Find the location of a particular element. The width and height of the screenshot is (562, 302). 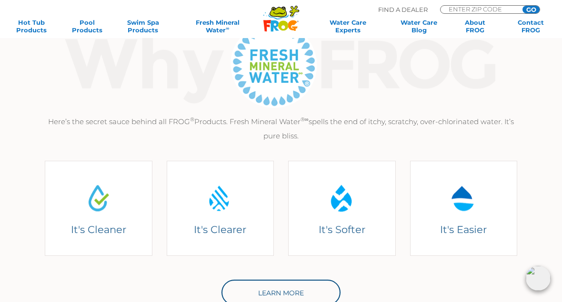

p: Here’s the secret sauce behind all FROG Products. Fresh Mineral Water spells the end of itchy, sc... is located at coordinates (281, 129).